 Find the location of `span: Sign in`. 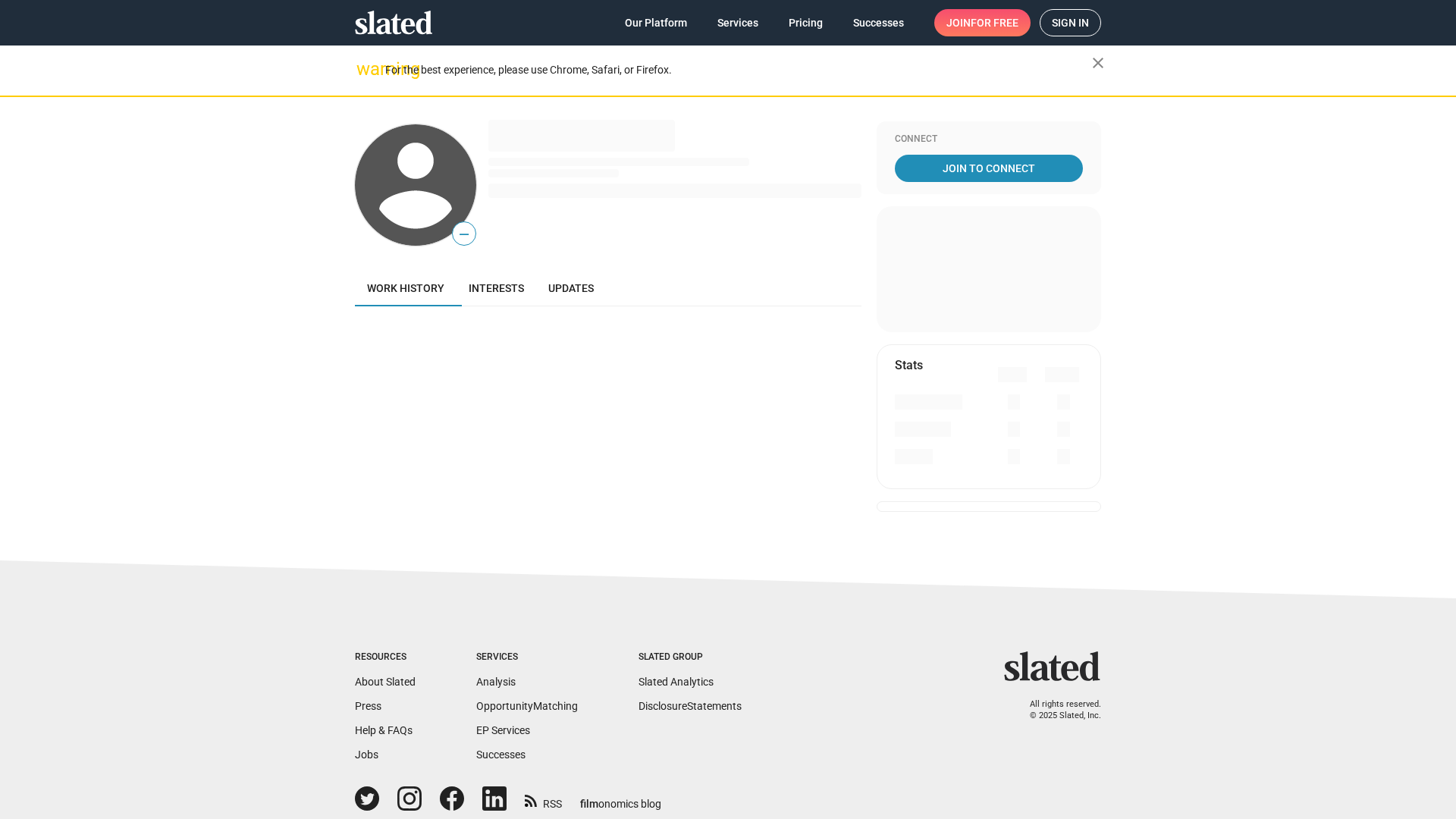

span: Sign in is located at coordinates (1069, 22).